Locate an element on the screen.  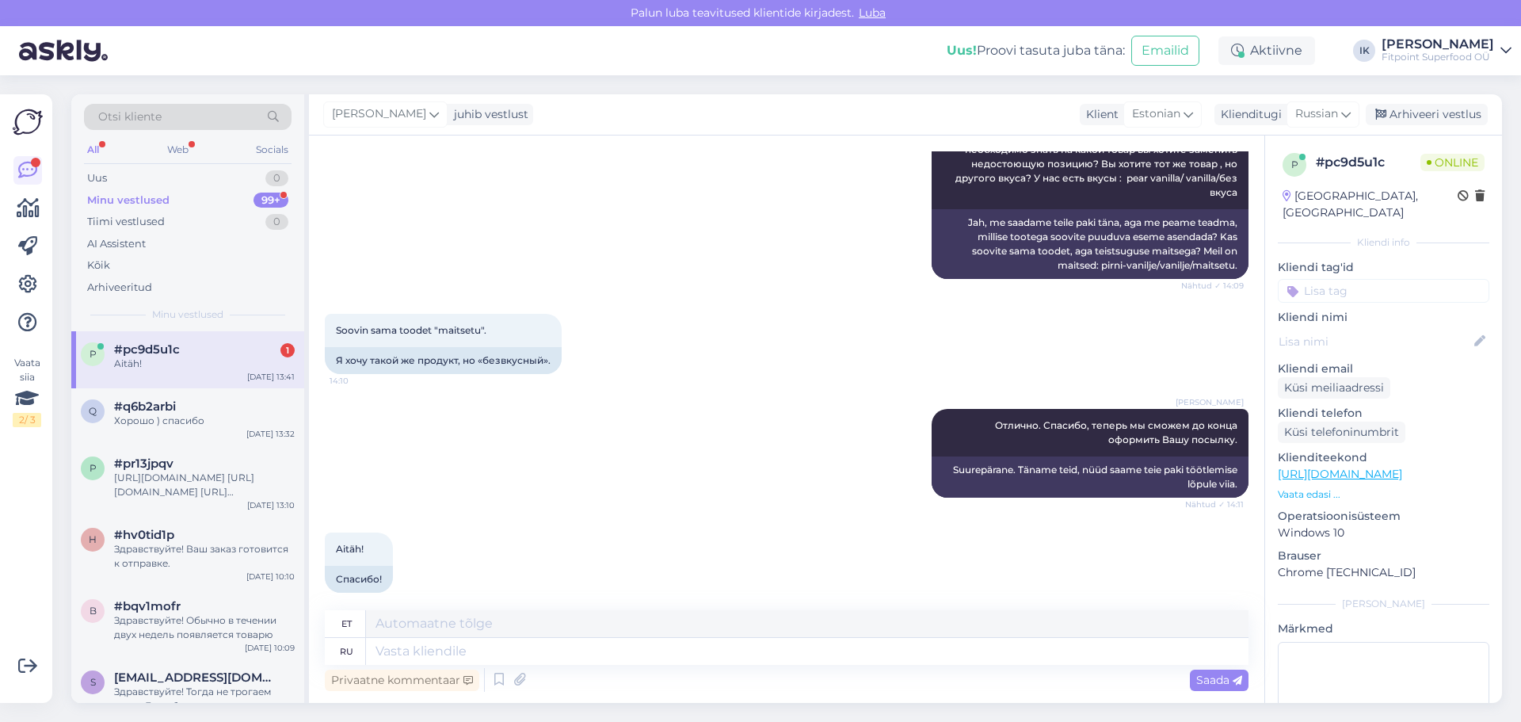
div: Хорошо ) спасибо is located at coordinates (204, 421).